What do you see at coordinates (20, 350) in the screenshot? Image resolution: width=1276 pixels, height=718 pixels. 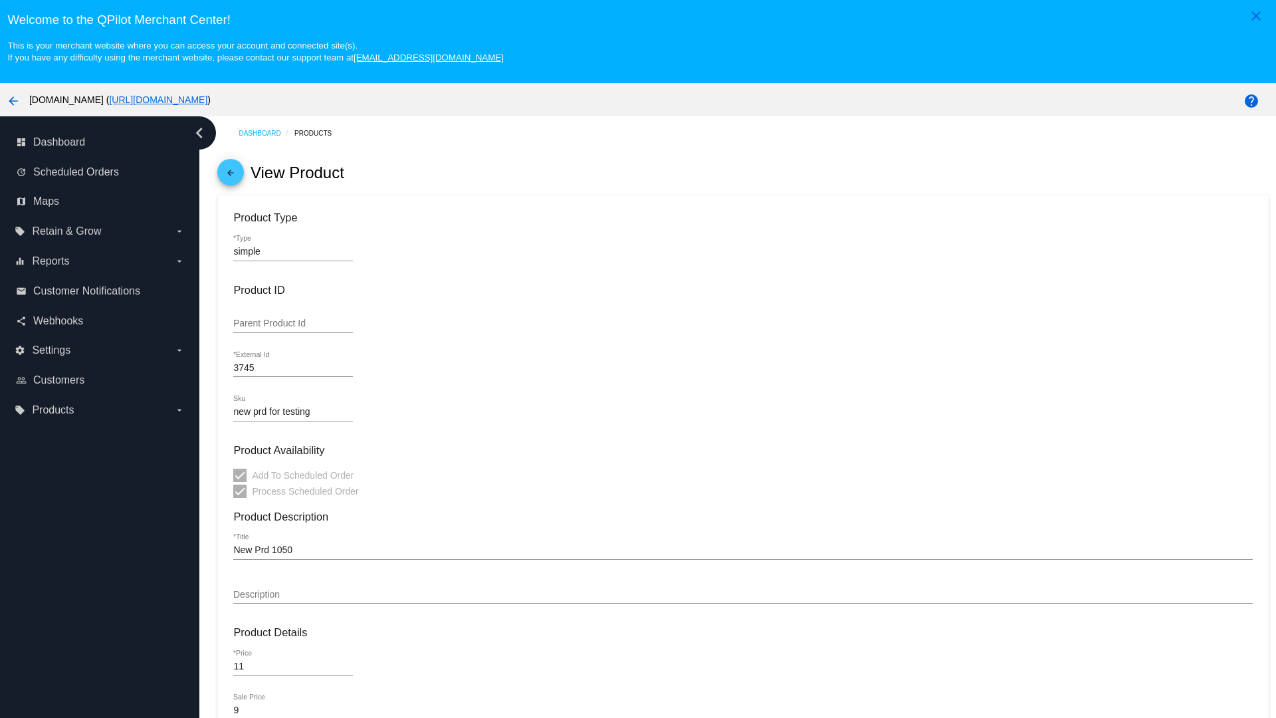 I see `i: settings` at bounding box center [20, 350].